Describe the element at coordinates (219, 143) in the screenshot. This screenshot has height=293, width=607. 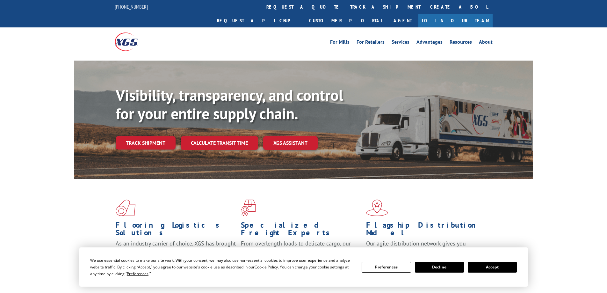
I see `a: Calculate transit time` at that location.